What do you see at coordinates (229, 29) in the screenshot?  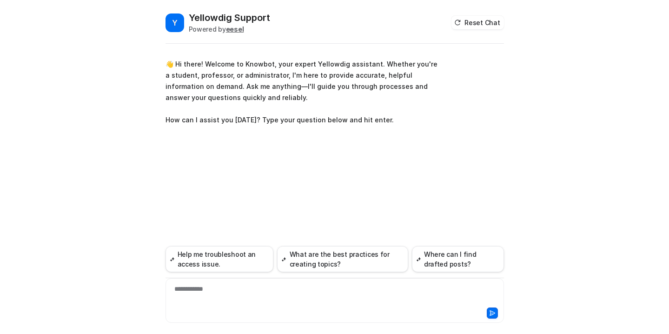 I see `div: Powered by` at bounding box center [229, 29].